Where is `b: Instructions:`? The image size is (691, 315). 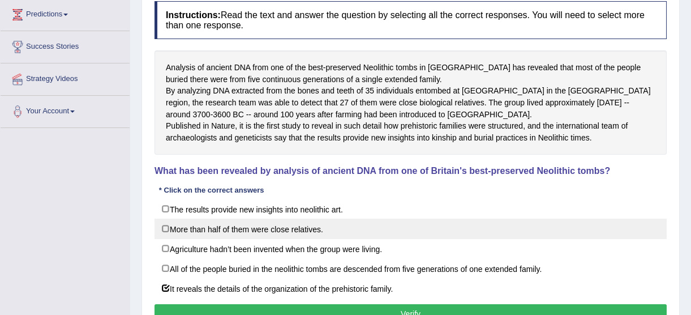
b: Instructions: is located at coordinates (193, 15).